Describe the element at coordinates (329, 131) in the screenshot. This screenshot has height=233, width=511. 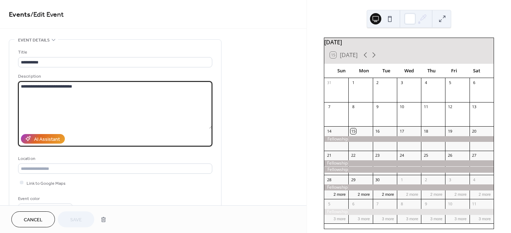
I see `div: 14` at that location.